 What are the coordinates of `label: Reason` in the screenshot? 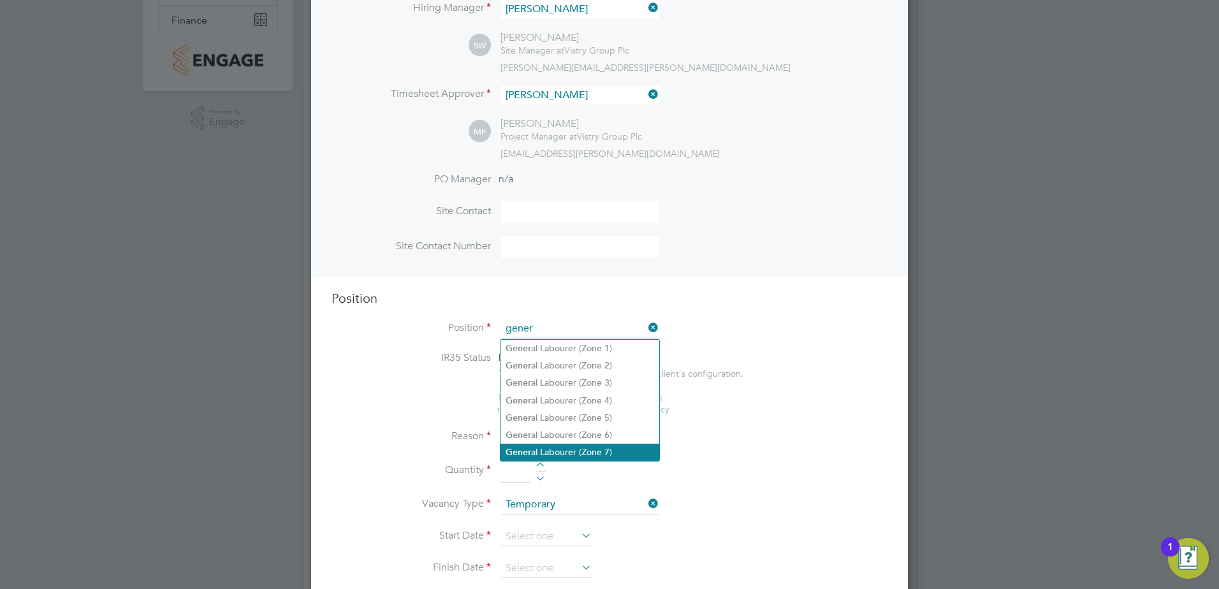 It's located at (411, 436).